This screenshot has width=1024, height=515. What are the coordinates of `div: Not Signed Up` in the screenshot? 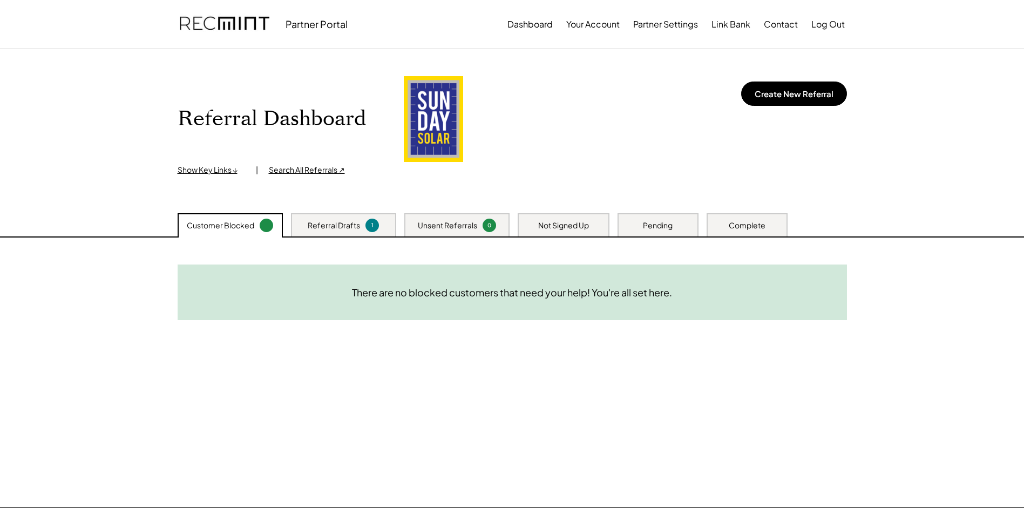 It's located at (564, 226).